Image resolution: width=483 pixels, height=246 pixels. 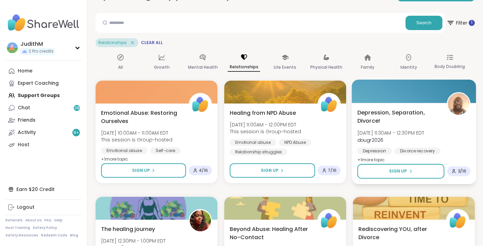 I want to click on span: Filter, so click(x=460, y=23).